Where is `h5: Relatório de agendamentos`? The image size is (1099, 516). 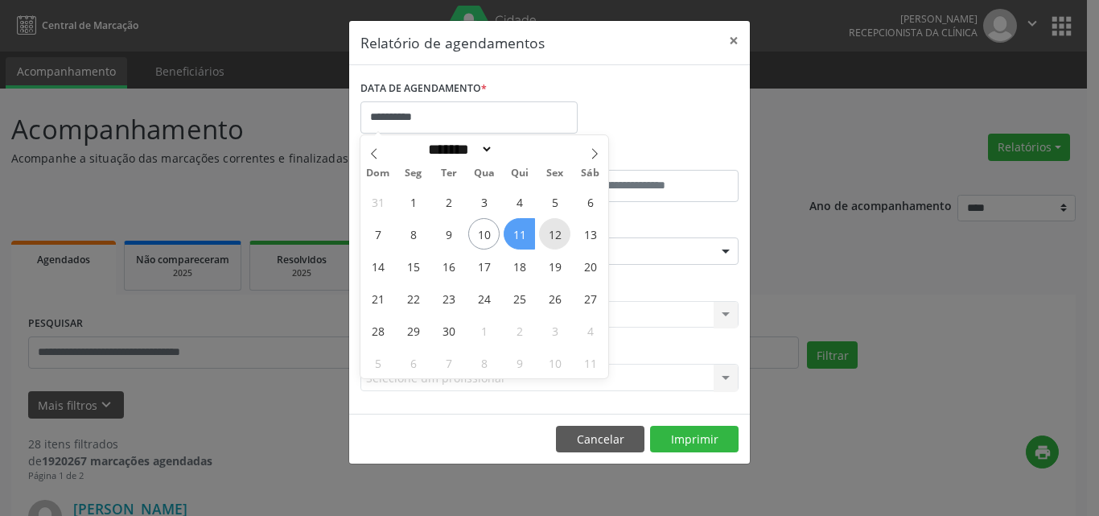 h5: Relatório de agendamentos is located at coordinates (452, 43).